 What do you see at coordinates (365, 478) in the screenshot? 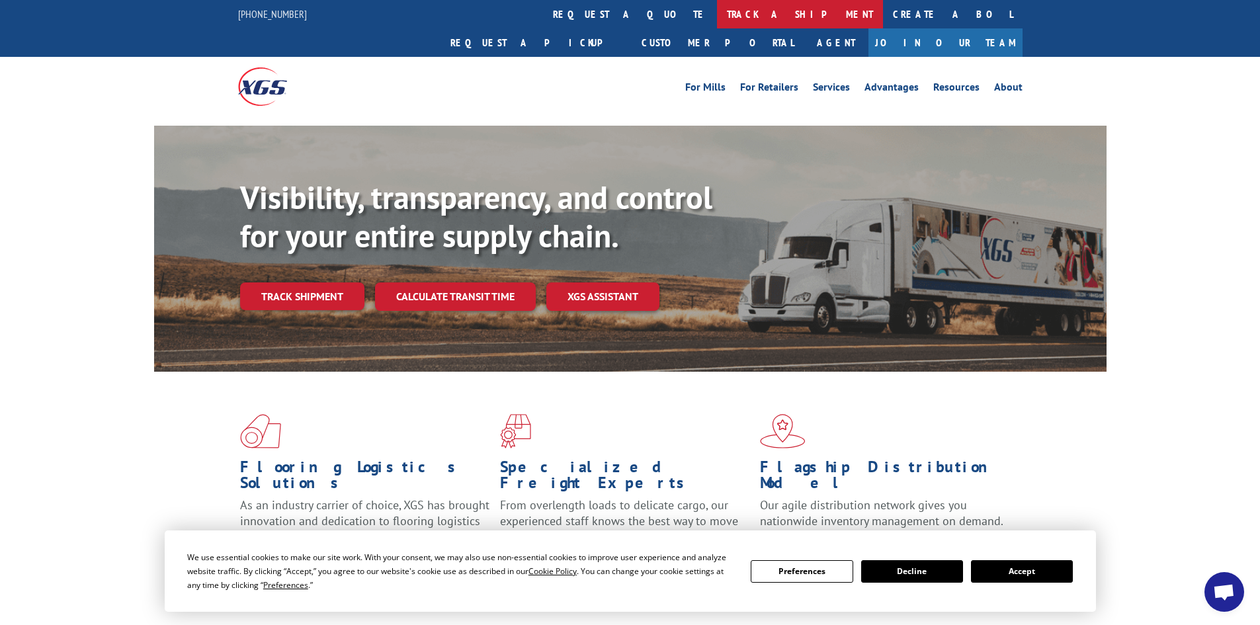
I see `h1: Flooring Logistics Solutions` at bounding box center [365, 478].